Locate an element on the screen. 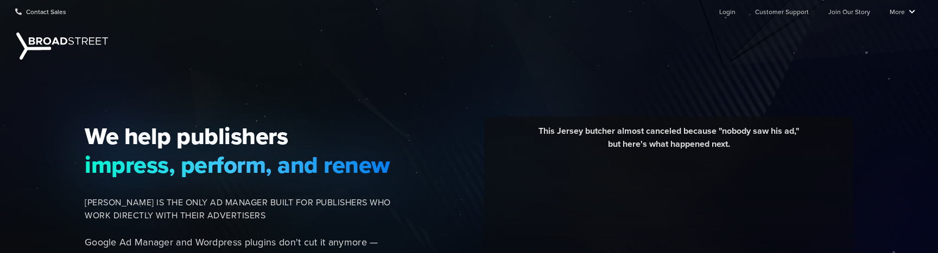 Image resolution: width=938 pixels, height=253 pixels. a: Customer Support is located at coordinates (781, 11).